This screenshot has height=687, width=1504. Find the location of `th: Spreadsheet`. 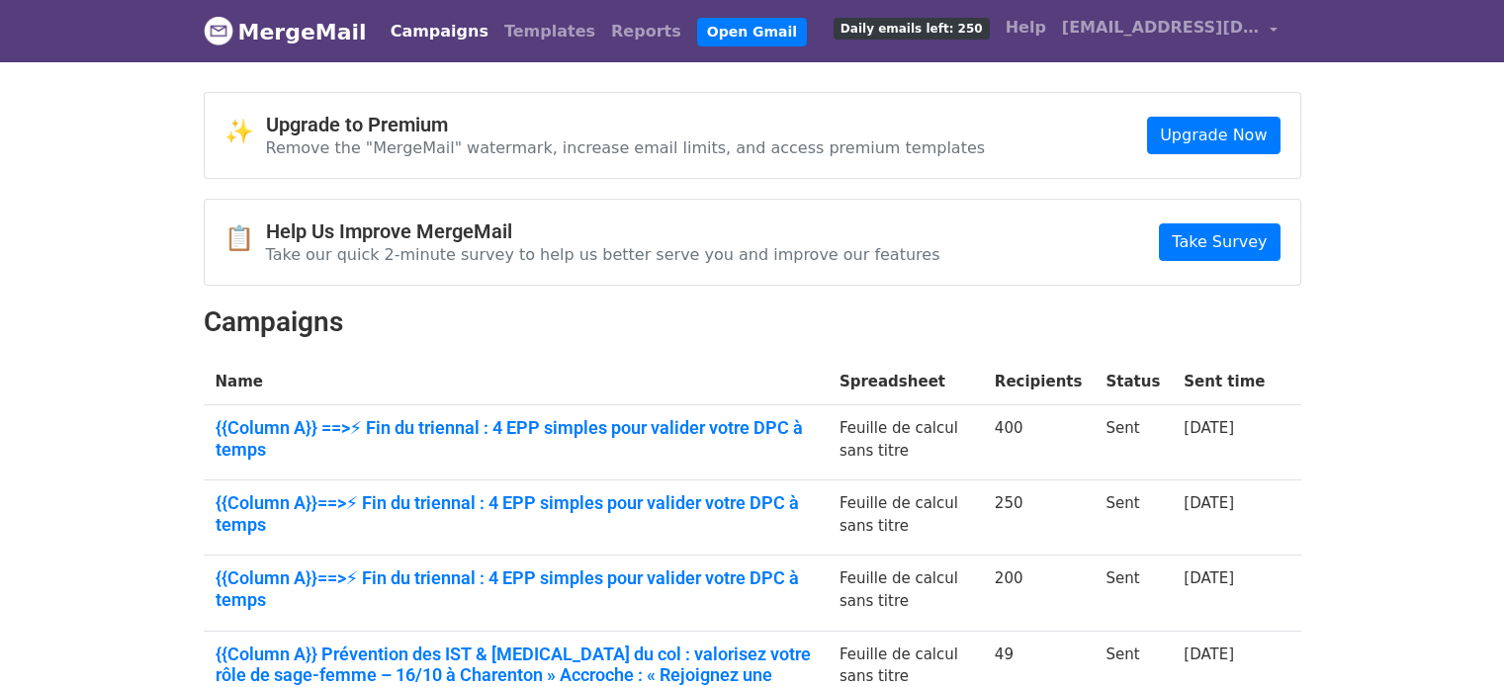

th: Spreadsheet is located at coordinates (905, 382).